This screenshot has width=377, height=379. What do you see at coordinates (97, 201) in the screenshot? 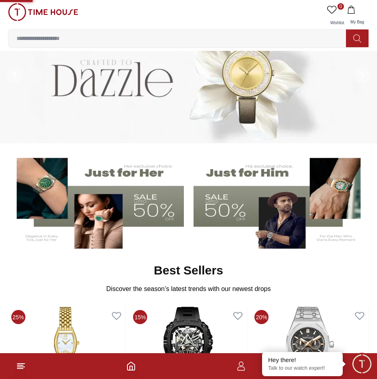
I see `img: Women's Watches Banner` at bounding box center [97, 201].